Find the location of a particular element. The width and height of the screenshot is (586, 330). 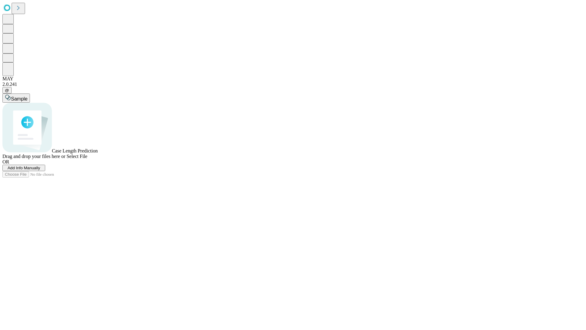

button: Add Info Manually is located at coordinates (24, 168).